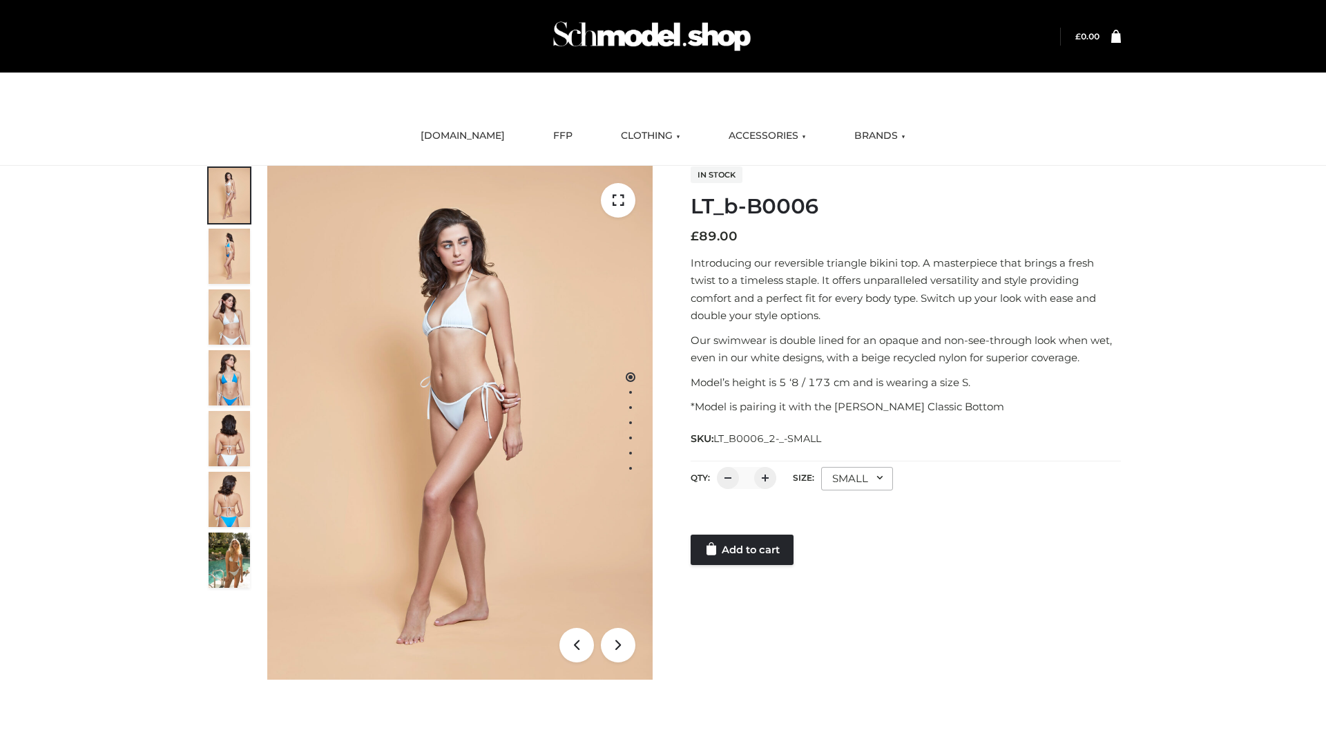  I want to click on a: FFP, so click(563, 136).